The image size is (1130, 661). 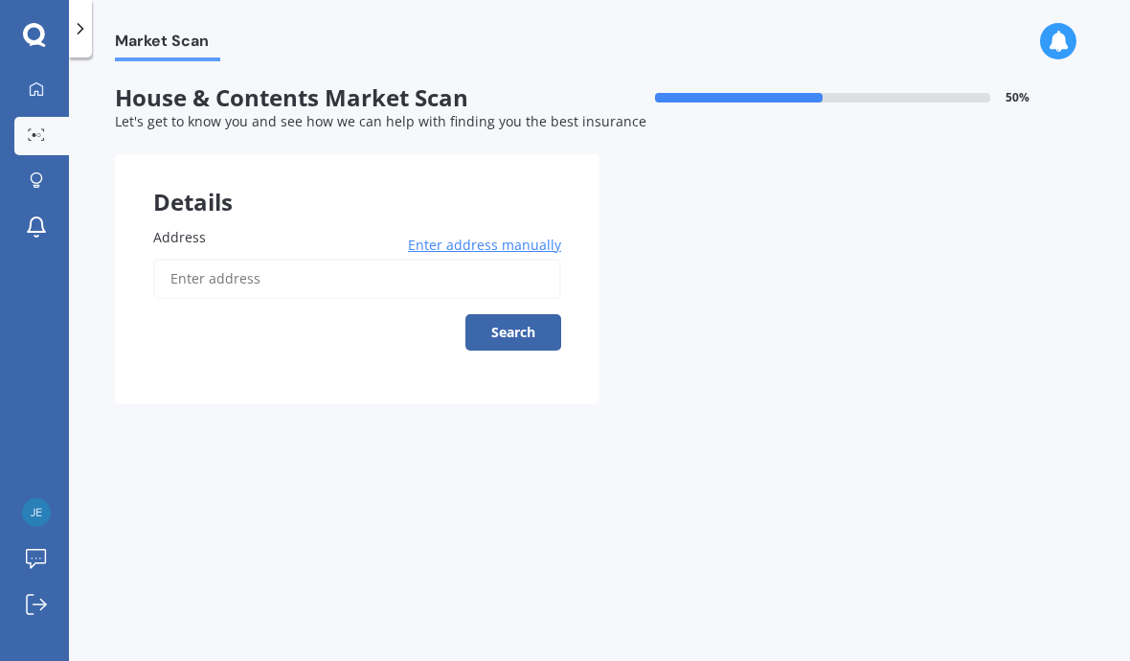 I want to click on button: Search, so click(x=513, y=332).